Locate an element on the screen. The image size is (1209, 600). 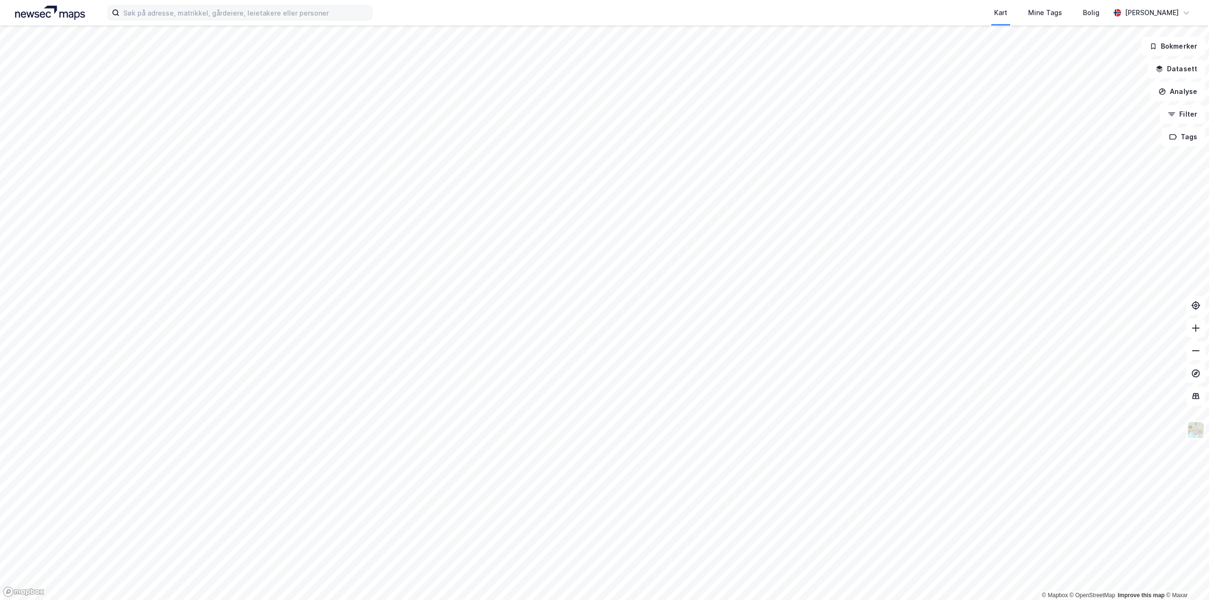
a: Mapbox is located at coordinates (1055, 596).